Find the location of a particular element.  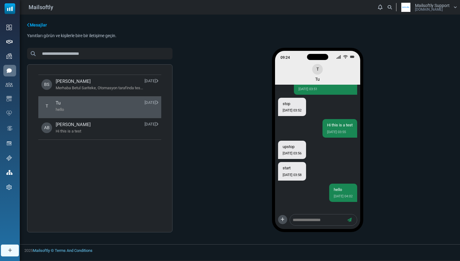

a: Terms And Conditions is located at coordinates (74, 250).